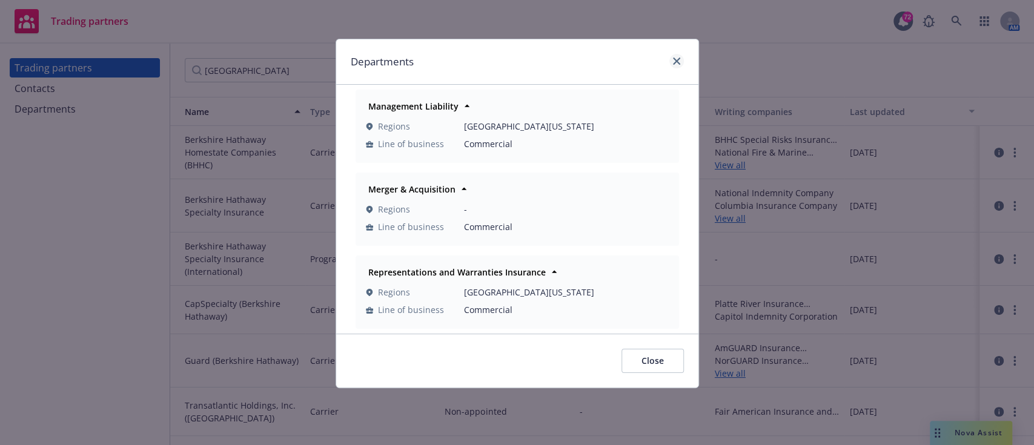 This screenshot has width=1034, height=445. What do you see at coordinates (653, 361) in the screenshot?
I see `span: Close` at bounding box center [653, 361].